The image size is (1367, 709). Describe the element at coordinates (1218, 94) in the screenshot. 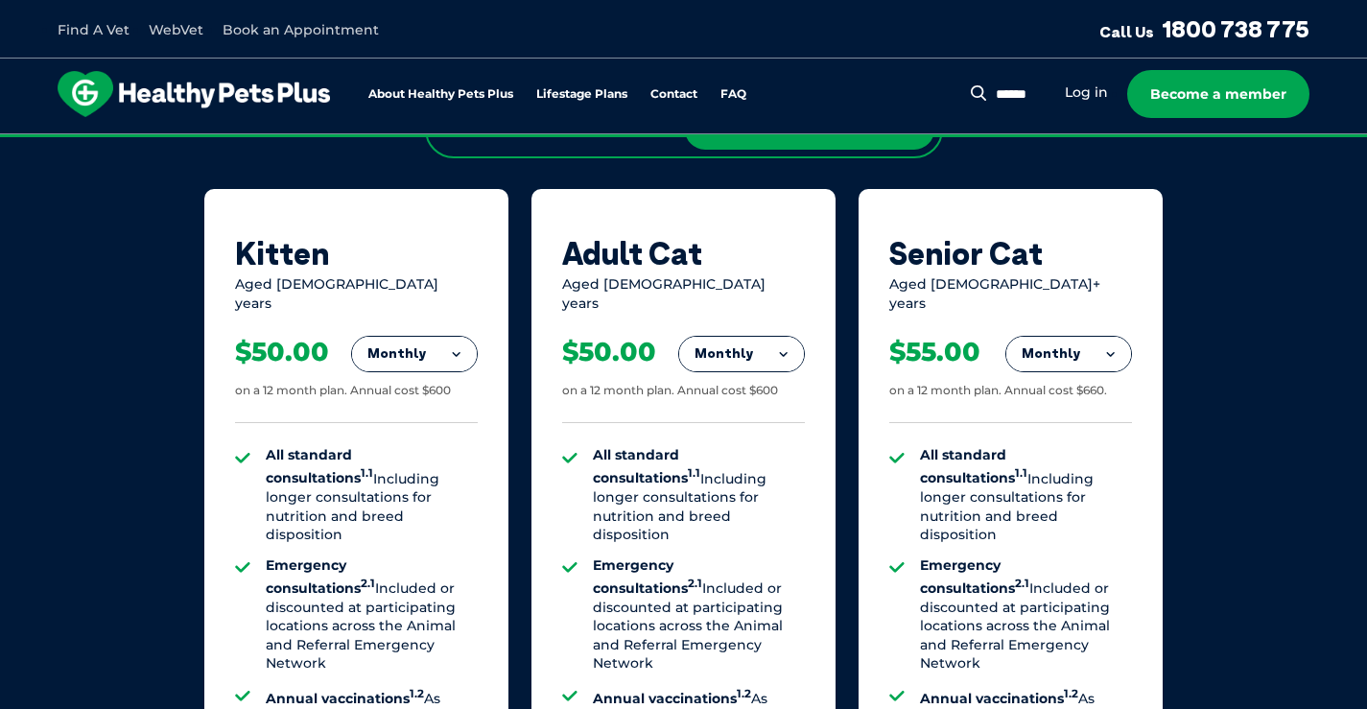

I see `a: Become a member` at that location.